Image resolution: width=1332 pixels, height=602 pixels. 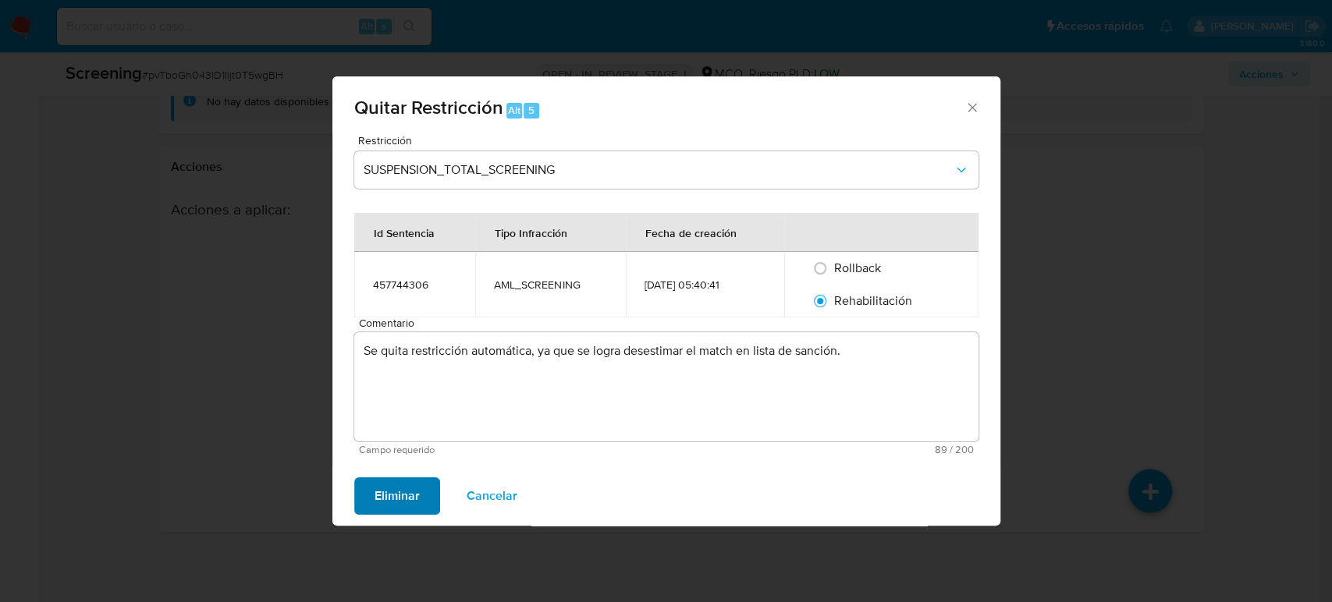 I want to click on span: Restricción, so click(x=670, y=140).